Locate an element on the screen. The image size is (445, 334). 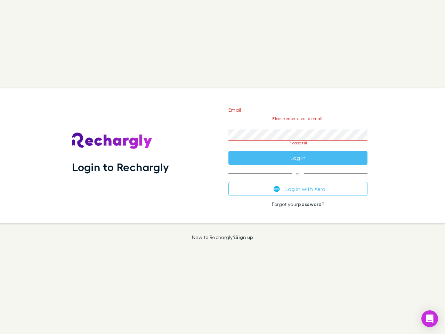
a: password is located at coordinates (310, 204).